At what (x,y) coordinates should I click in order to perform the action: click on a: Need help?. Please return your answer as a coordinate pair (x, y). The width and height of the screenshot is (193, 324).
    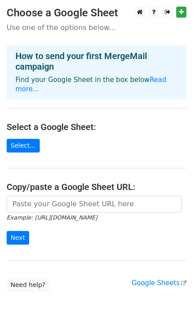
    Looking at the image, I should click on (28, 285).